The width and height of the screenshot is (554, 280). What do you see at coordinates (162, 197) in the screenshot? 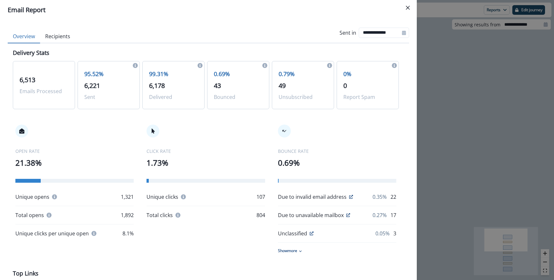
I see `p: Unique clicks` at bounding box center [162, 197].